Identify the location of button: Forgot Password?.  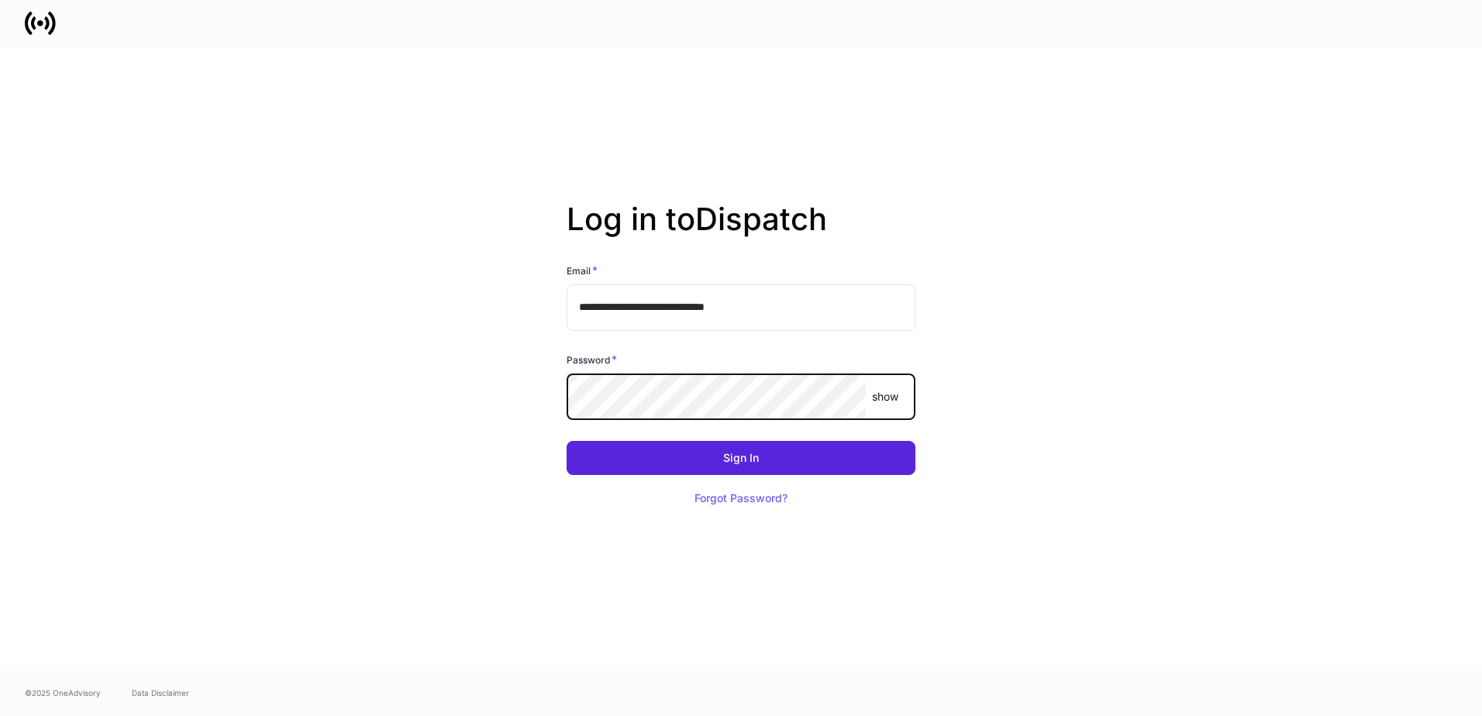
(741, 498).